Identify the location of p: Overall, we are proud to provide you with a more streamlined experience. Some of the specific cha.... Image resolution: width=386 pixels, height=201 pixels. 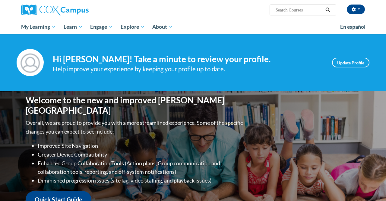
(135, 127).